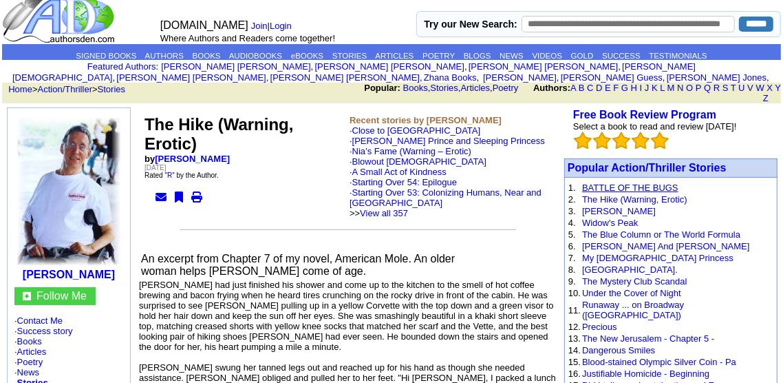  I want to click on a: BLOGS, so click(477, 56).